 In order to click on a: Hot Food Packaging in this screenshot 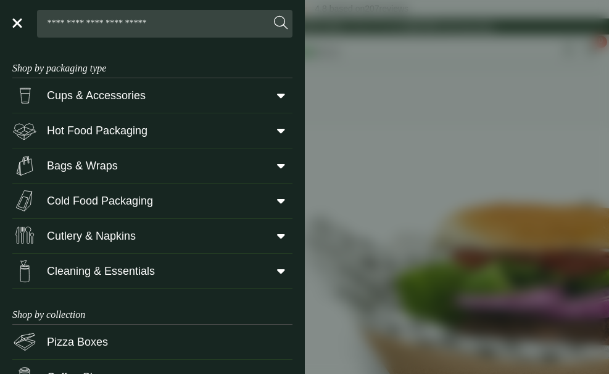, I will do `click(152, 131)`.